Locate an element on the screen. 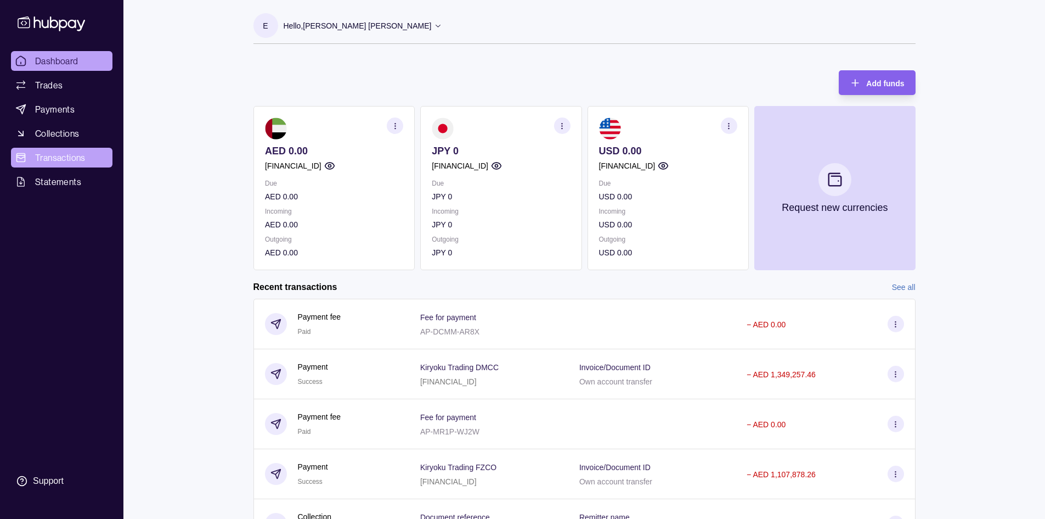  p: − AED 1,349,257.46 is located at coordinates (781, 374).